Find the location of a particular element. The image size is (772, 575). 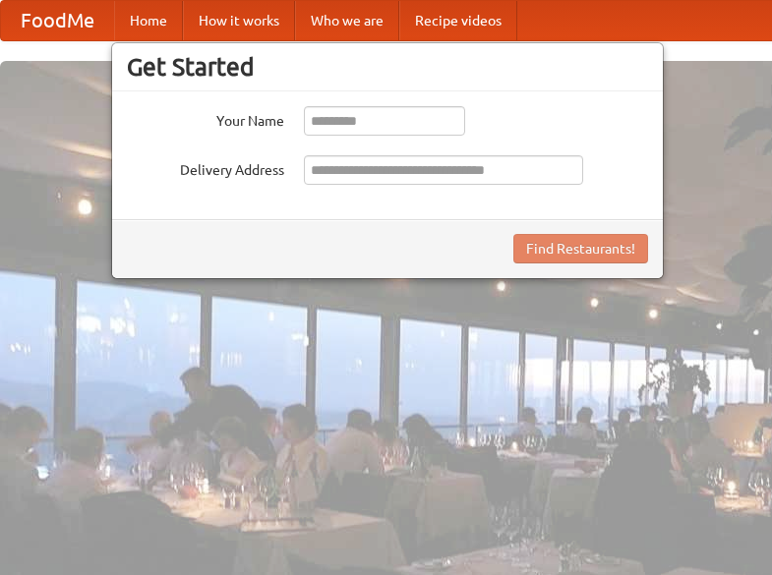

a: Home is located at coordinates (148, 21).